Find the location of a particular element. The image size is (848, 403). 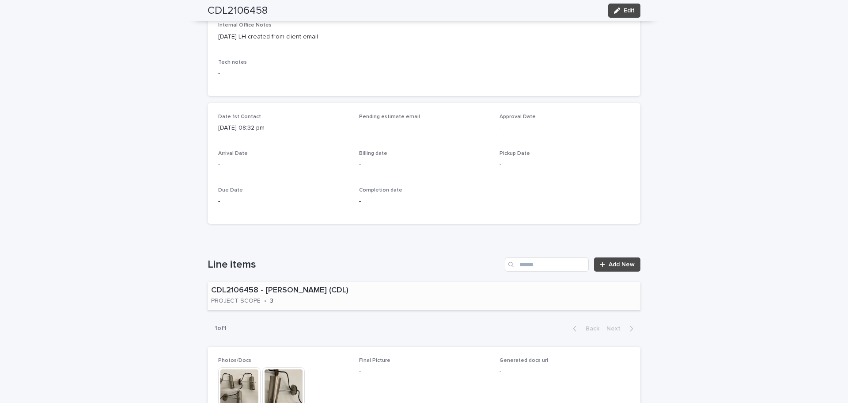

span: Generated docs url is located at coordinates (524, 360).